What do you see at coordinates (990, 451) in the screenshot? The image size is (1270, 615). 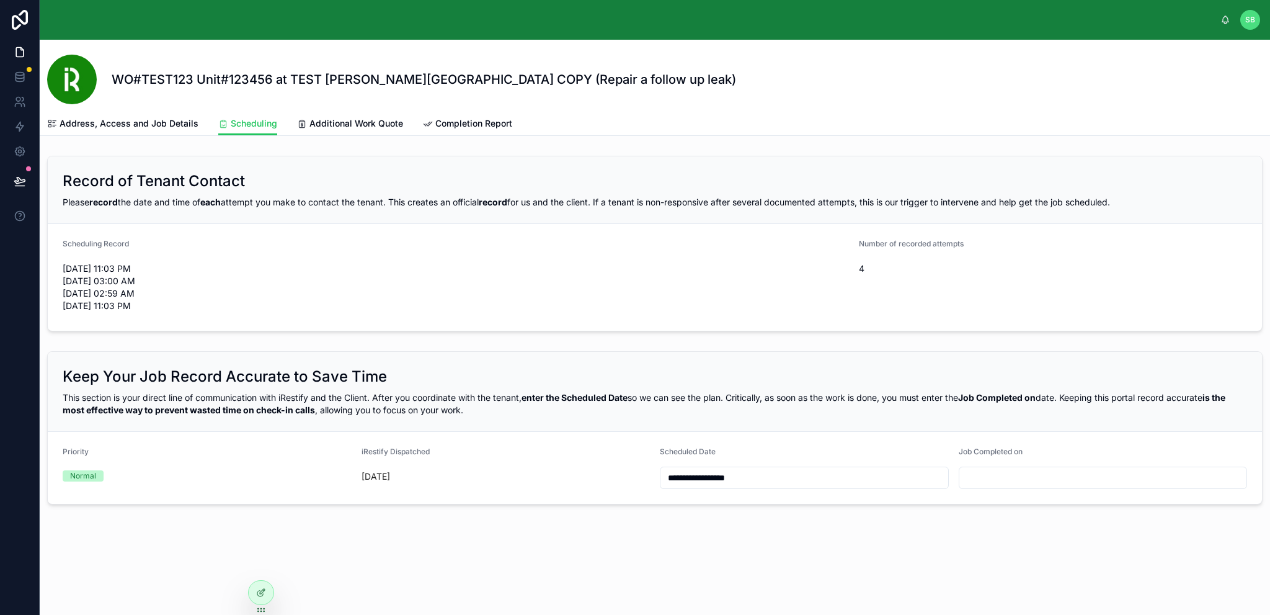 I see `span: Job Completed on` at bounding box center [990, 451].